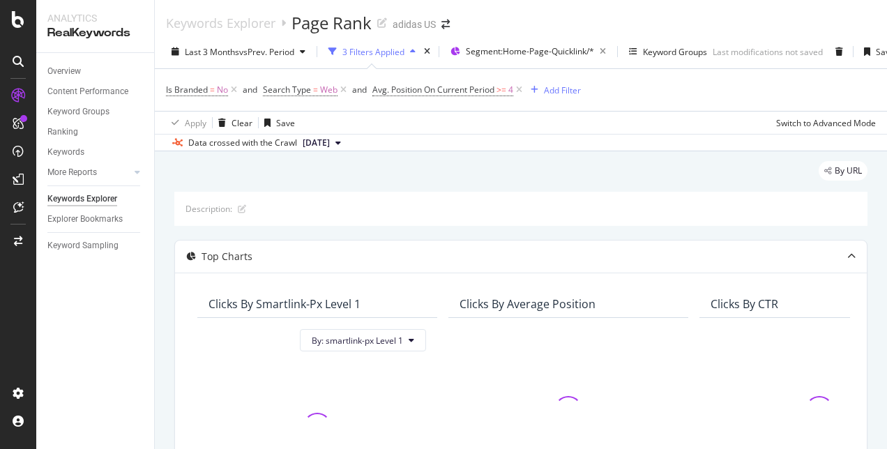  I want to click on div: Apply, so click(195, 123).